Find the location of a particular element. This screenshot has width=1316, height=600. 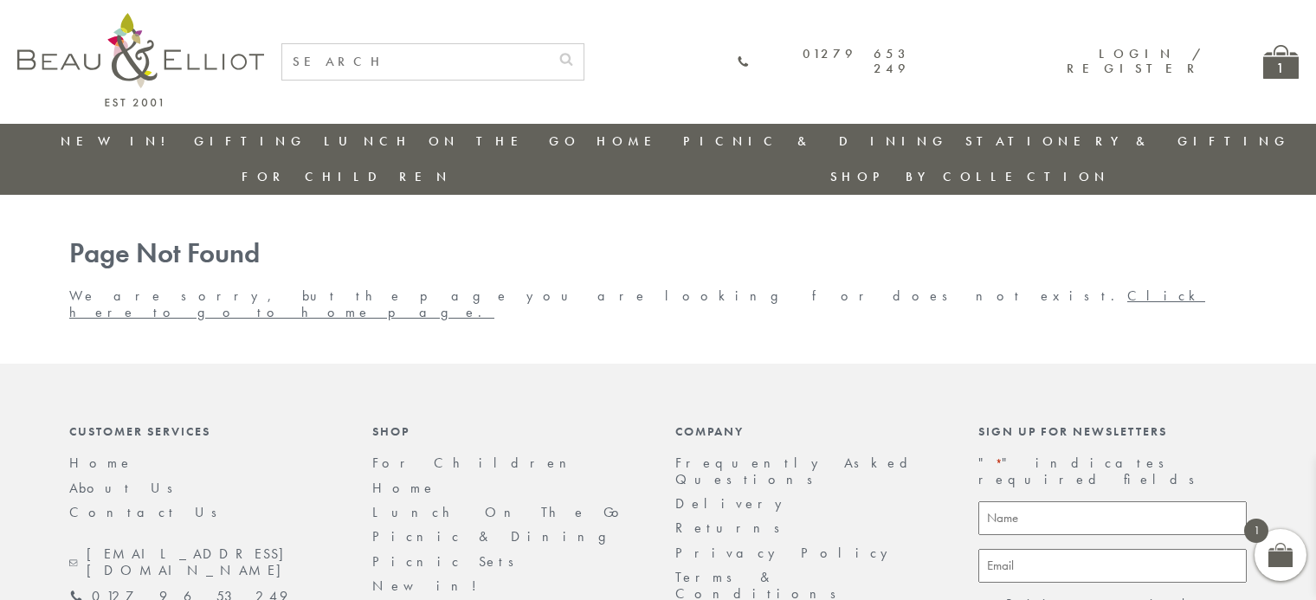

a: Picnic Sets is located at coordinates (449, 561).